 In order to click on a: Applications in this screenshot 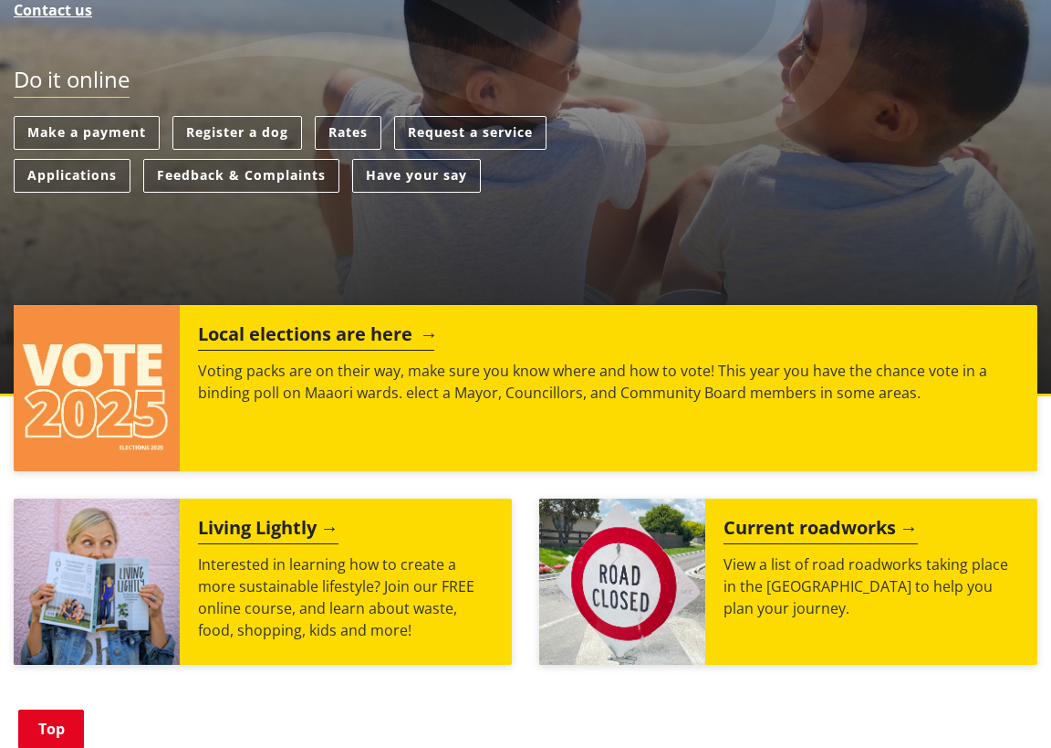, I will do `click(72, 175)`.